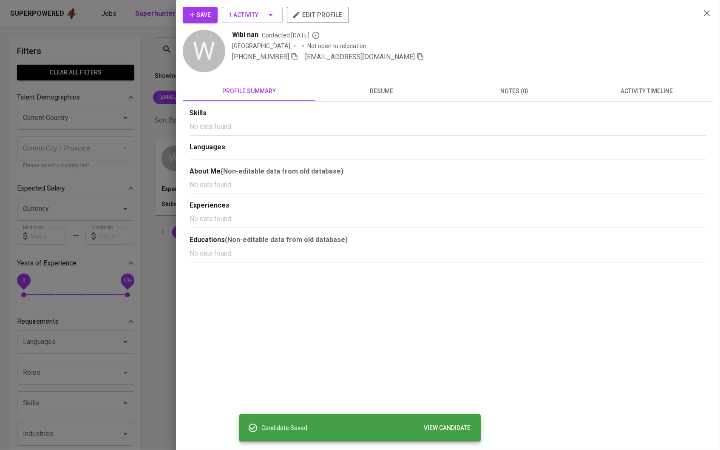 Image resolution: width=720 pixels, height=450 pixels. Describe the element at coordinates (318, 15) in the screenshot. I see `button: edit profile` at that location.